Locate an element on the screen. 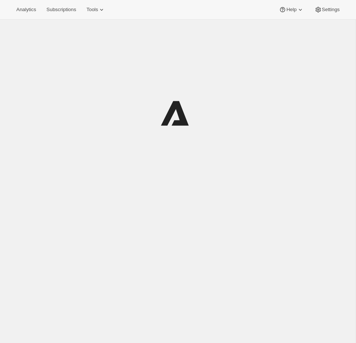 The image size is (356, 343). span: Help is located at coordinates (291, 10).